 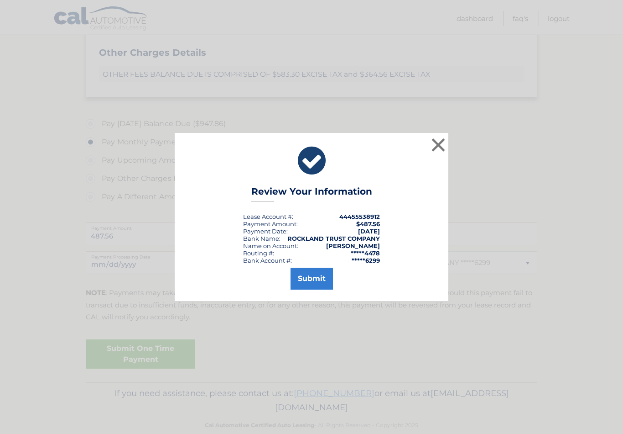 I want to click on span: Payment Date, so click(x=265, y=231).